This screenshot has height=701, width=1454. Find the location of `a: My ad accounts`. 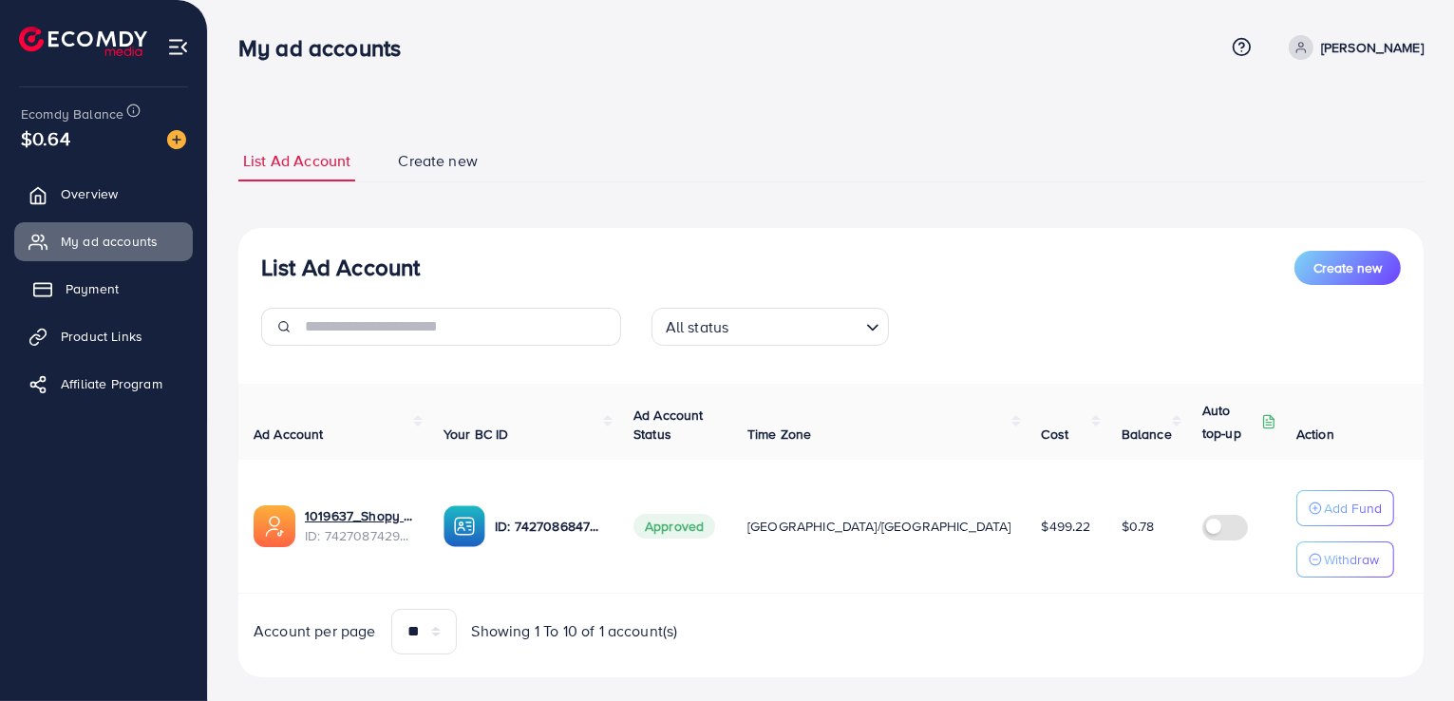

a: My ad accounts is located at coordinates (104, 241).